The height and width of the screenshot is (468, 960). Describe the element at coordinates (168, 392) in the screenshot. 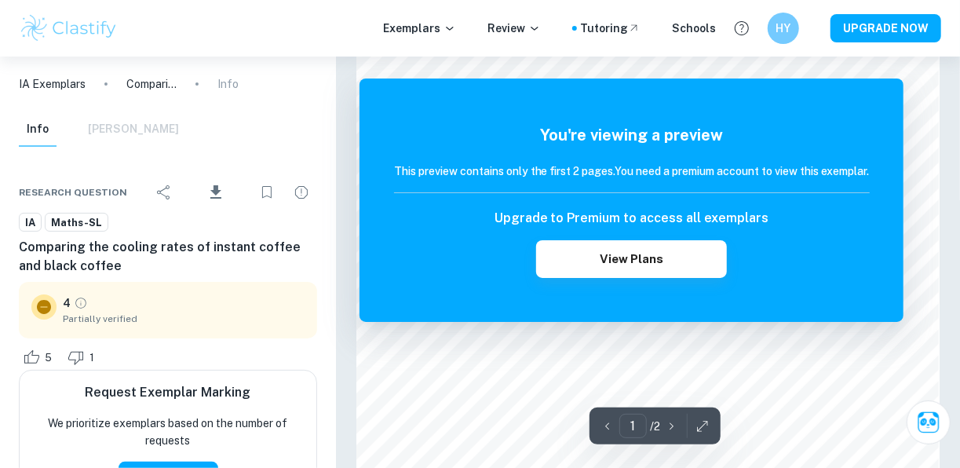

I see `h6: Request Exemplar Marking` at that location.